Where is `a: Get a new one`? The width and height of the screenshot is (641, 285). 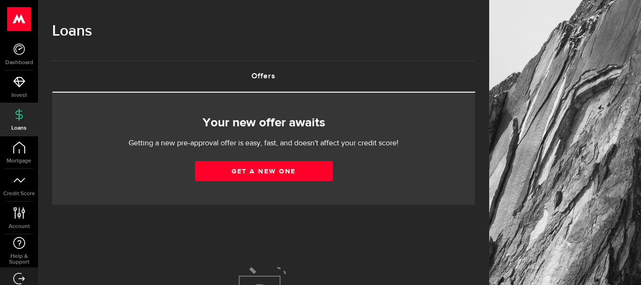
a: Get a new one is located at coordinates (264, 171).